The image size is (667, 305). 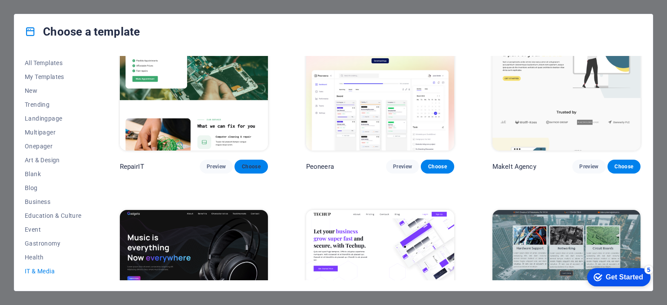 I want to click on button: Trending, so click(x=53, y=105).